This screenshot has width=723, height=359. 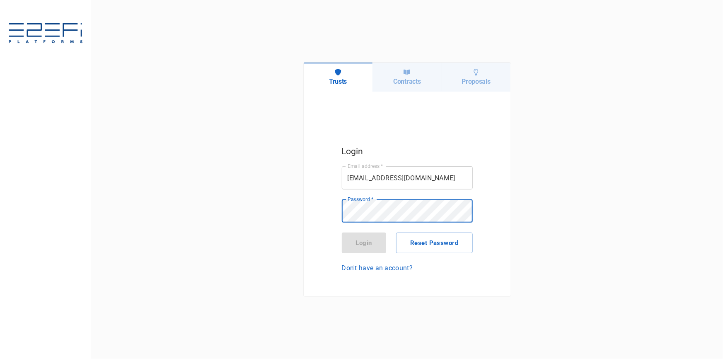 What do you see at coordinates (407, 268) in the screenshot?
I see `a: Don't have an account?` at bounding box center [407, 268].